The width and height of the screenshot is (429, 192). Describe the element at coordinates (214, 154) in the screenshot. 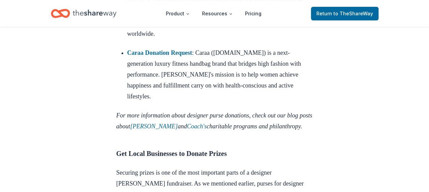

I see `h3: Get Local Businesses to Donate Prizes` at that location.